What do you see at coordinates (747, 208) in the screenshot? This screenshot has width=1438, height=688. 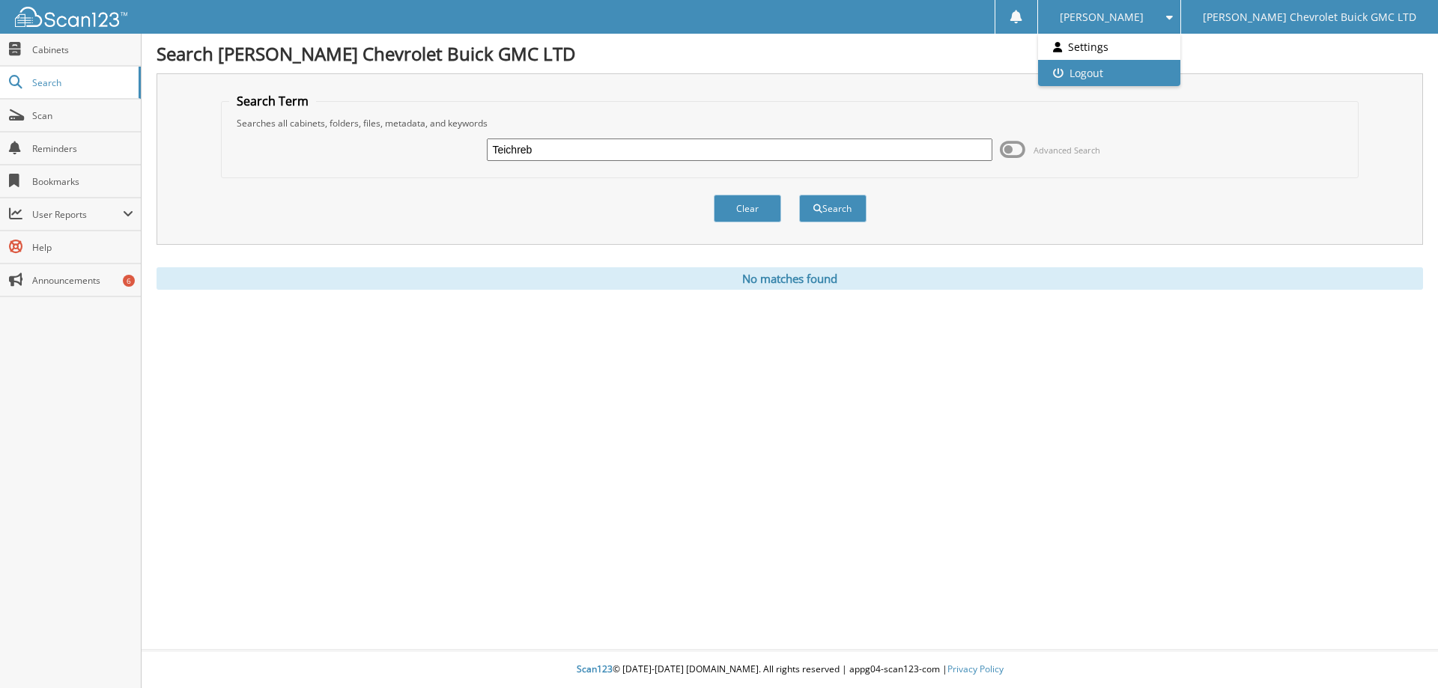 I see `button: Clear` at bounding box center [747, 208].